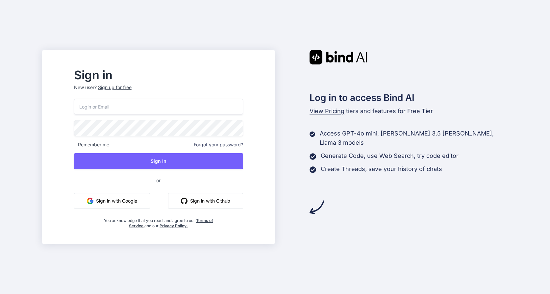  Describe the element at coordinates (115, 88) in the screenshot. I see `div: Sign up for free` at that location.